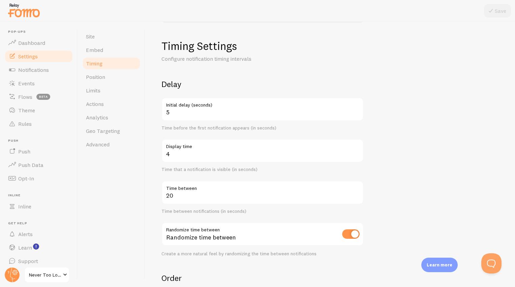  I want to click on a: Push Data, so click(39, 165).